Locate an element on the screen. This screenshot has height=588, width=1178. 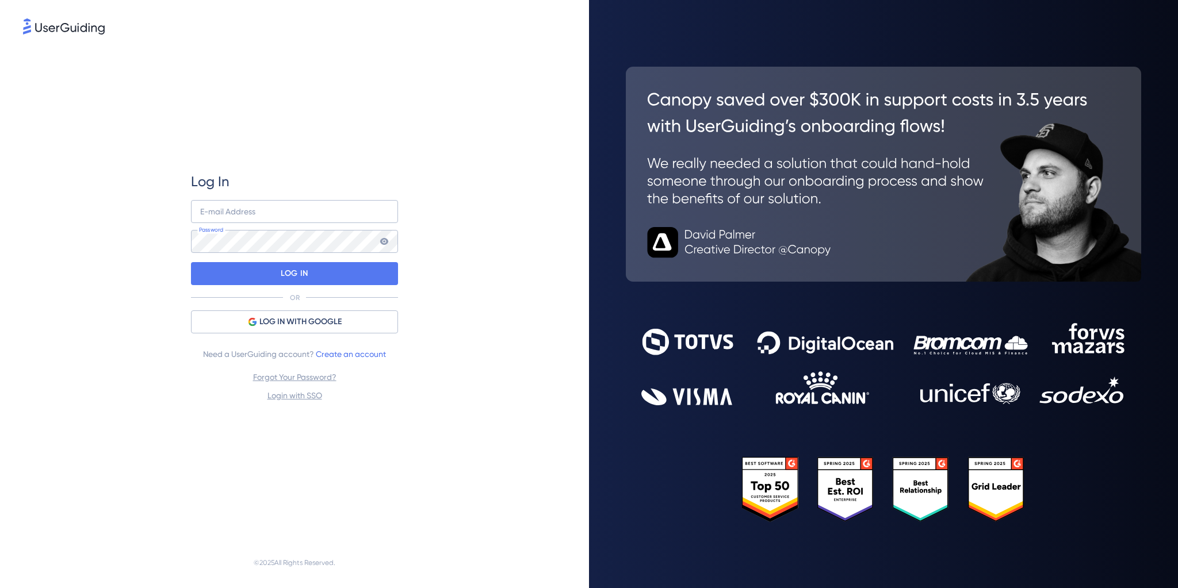
a: Create an account is located at coordinates (351, 354).